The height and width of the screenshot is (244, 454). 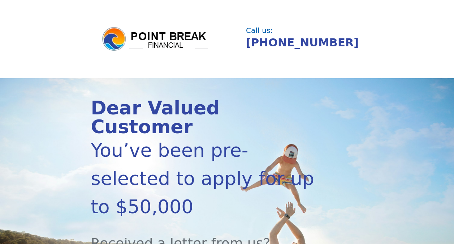 I want to click on div: Dear Valued Customer, so click(x=206, y=117).